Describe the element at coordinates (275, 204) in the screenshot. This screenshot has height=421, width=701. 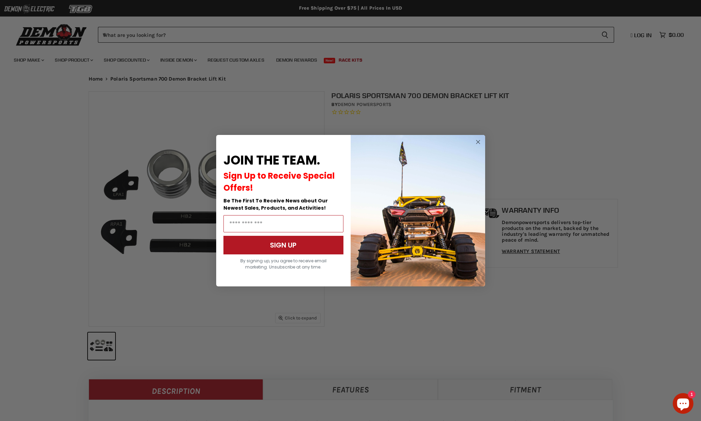
I see `span: Be The First To Receive News about Our Newest Sales, Products, and Activities!` at that location.